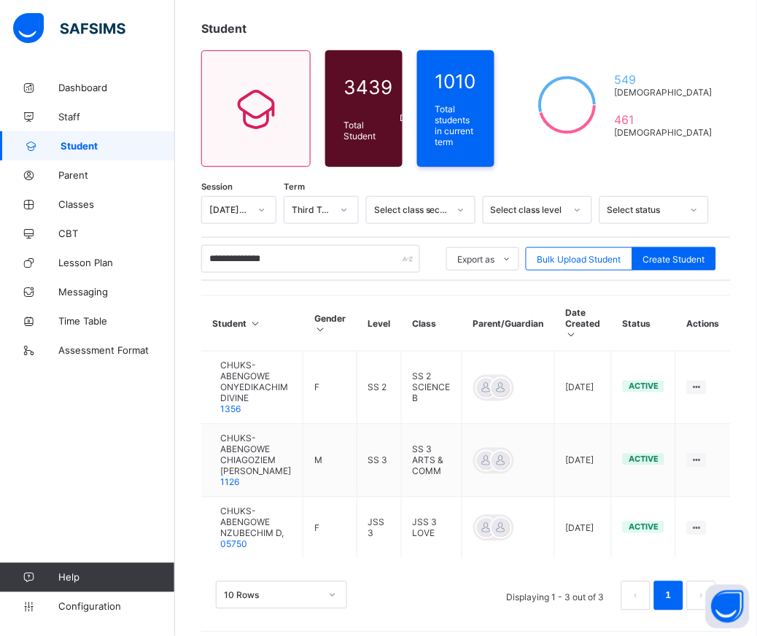  What do you see at coordinates (728, 607) in the screenshot?
I see `button: Open asap` at bounding box center [728, 607].